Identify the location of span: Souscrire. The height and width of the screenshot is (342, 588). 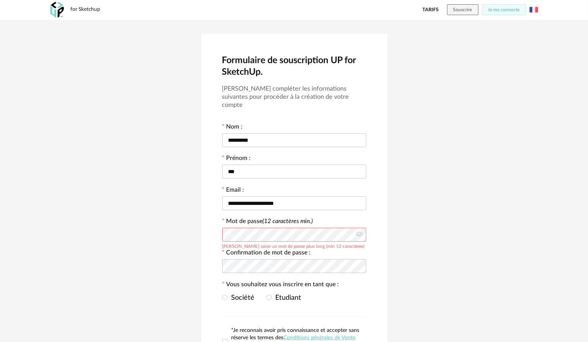
(462, 10).